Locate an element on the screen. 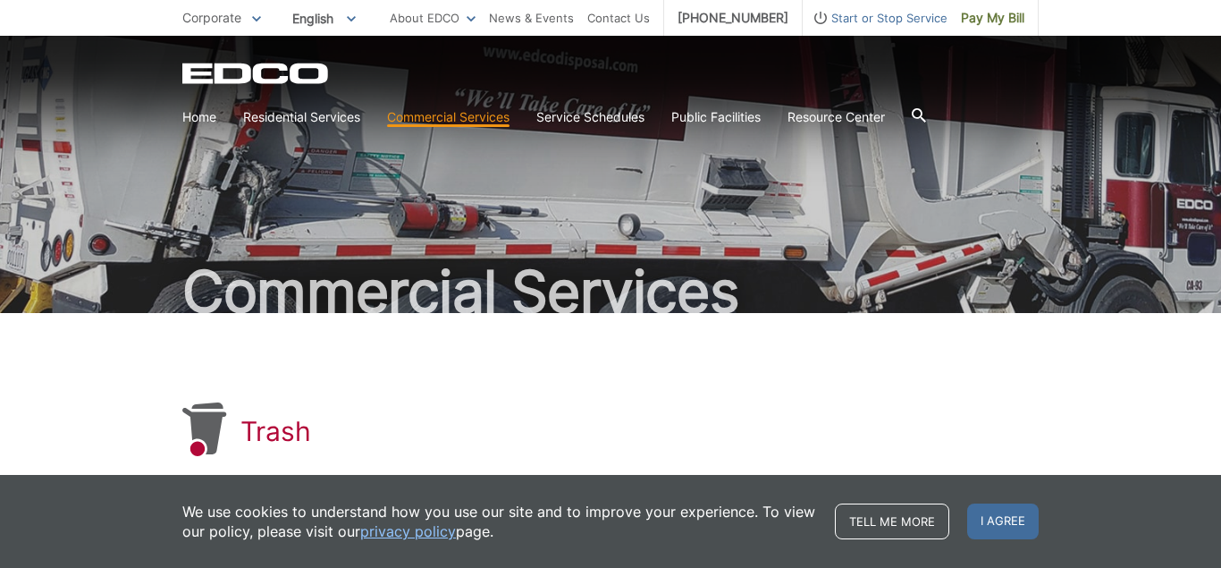 The height and width of the screenshot is (568, 1221). span: I agree is located at coordinates (1003, 521).